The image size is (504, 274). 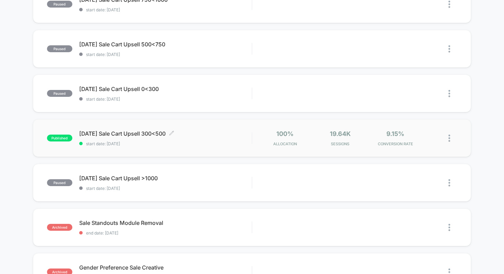 What do you see at coordinates (395, 133) in the screenshot?
I see `span: 9.15%` at bounding box center [395, 133].